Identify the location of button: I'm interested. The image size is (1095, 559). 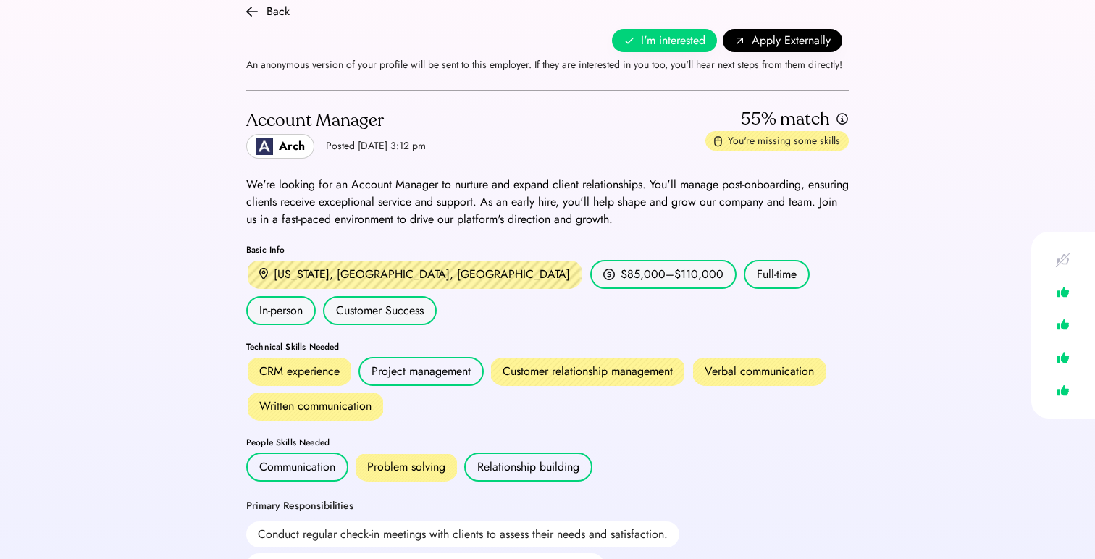
(664, 41).